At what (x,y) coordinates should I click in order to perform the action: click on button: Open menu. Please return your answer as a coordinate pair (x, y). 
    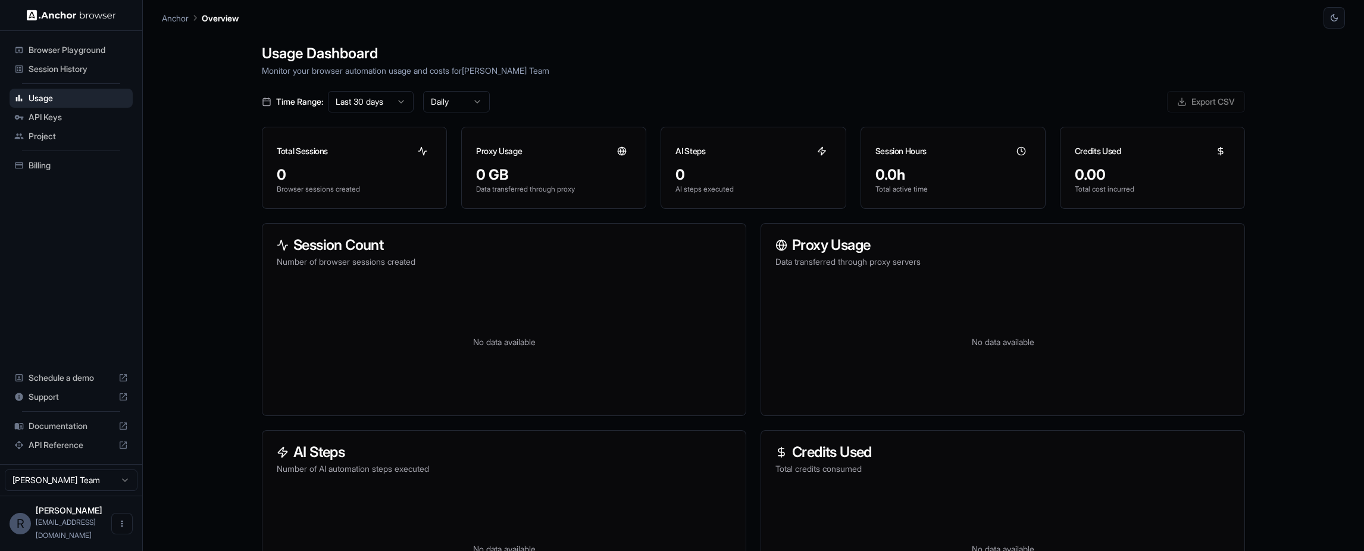
    Looking at the image, I should click on (122, 524).